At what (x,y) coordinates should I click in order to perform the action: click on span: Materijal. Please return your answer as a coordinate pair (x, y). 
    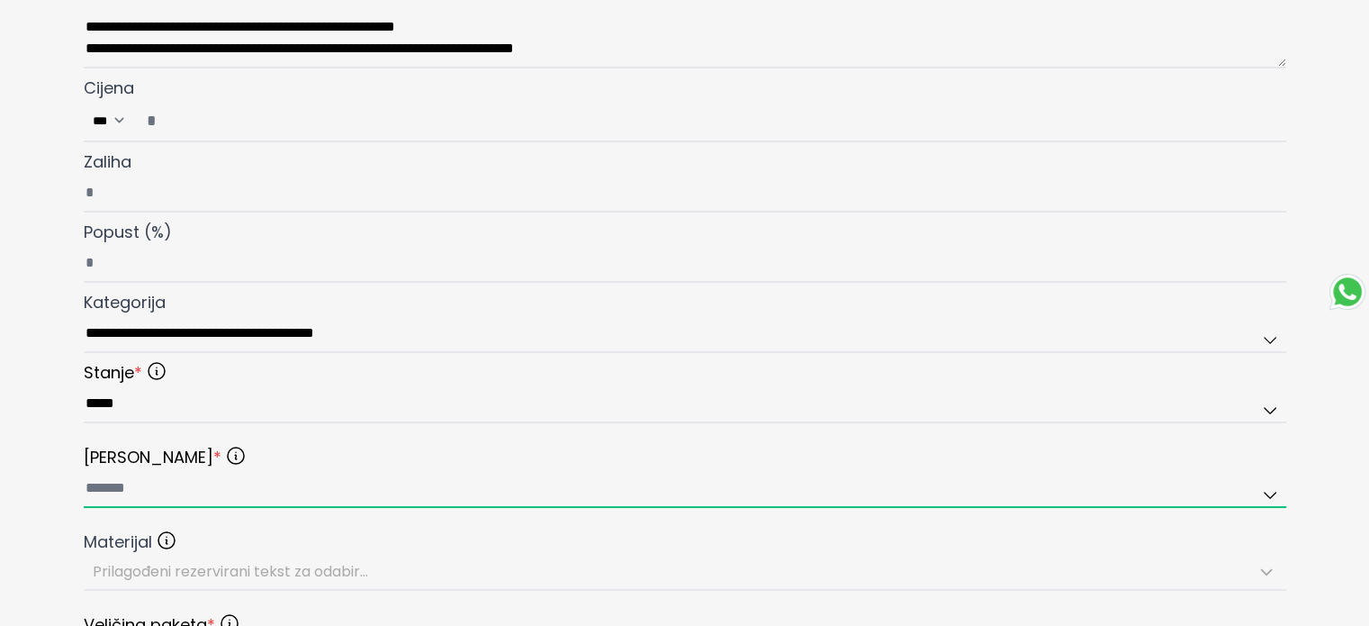
    Looking at the image, I should click on (118, 542).